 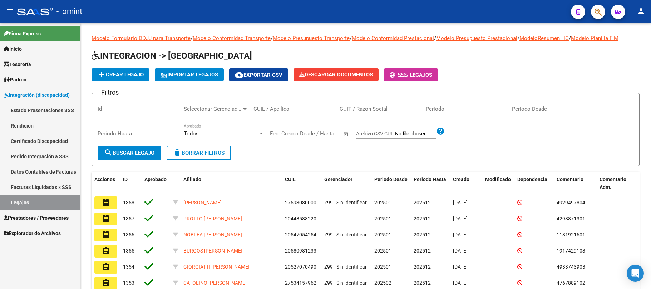 I want to click on span: 1181921601, so click(x=571, y=235).